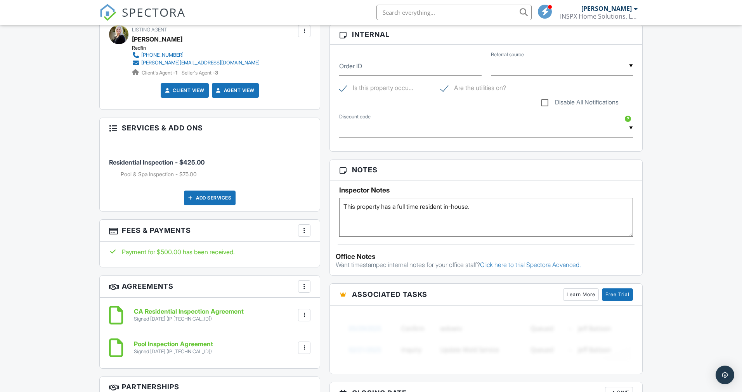  I want to click on label: Order ID, so click(351, 66).